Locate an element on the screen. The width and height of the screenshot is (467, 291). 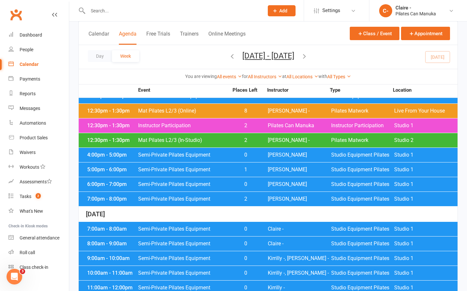
span: Kirrilly - is located at coordinates (299, 288).